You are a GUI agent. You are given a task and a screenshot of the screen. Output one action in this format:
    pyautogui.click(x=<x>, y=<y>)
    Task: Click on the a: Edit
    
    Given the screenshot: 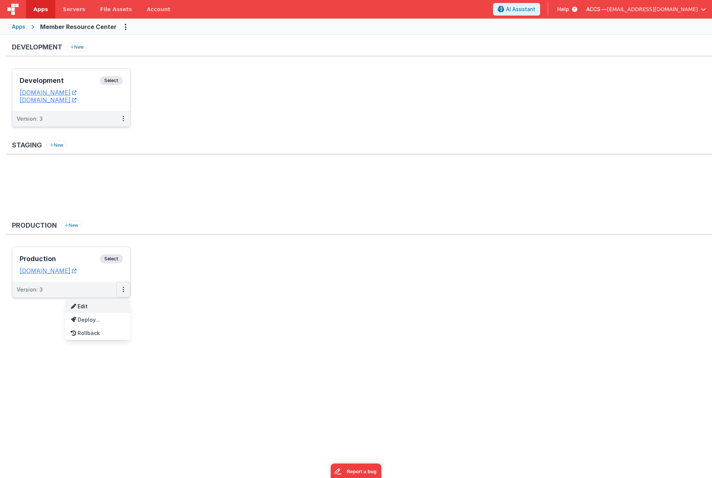 What is the action you would take?
    pyautogui.click(x=98, y=306)
    